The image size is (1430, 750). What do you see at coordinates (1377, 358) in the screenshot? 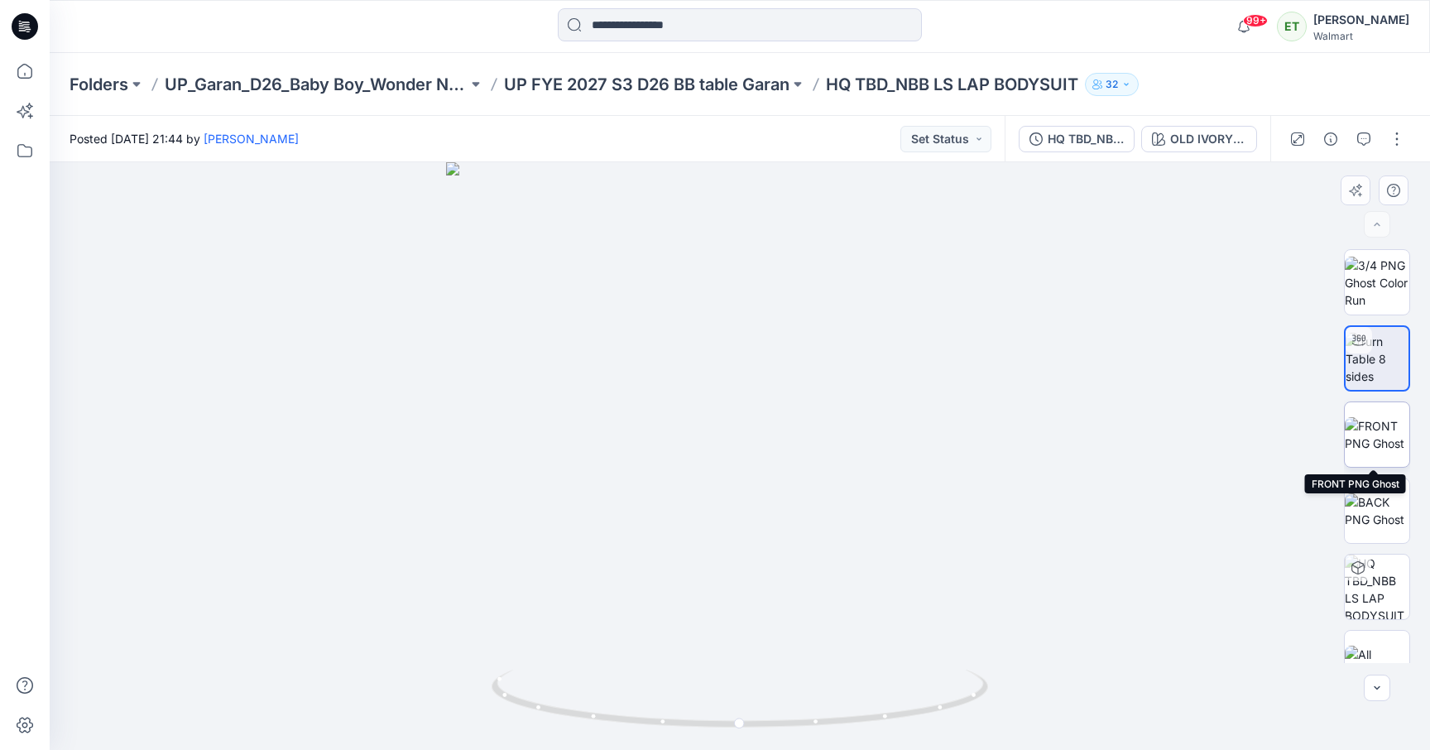
I see `img: Turn Table 8 sides` at bounding box center [1377, 358].